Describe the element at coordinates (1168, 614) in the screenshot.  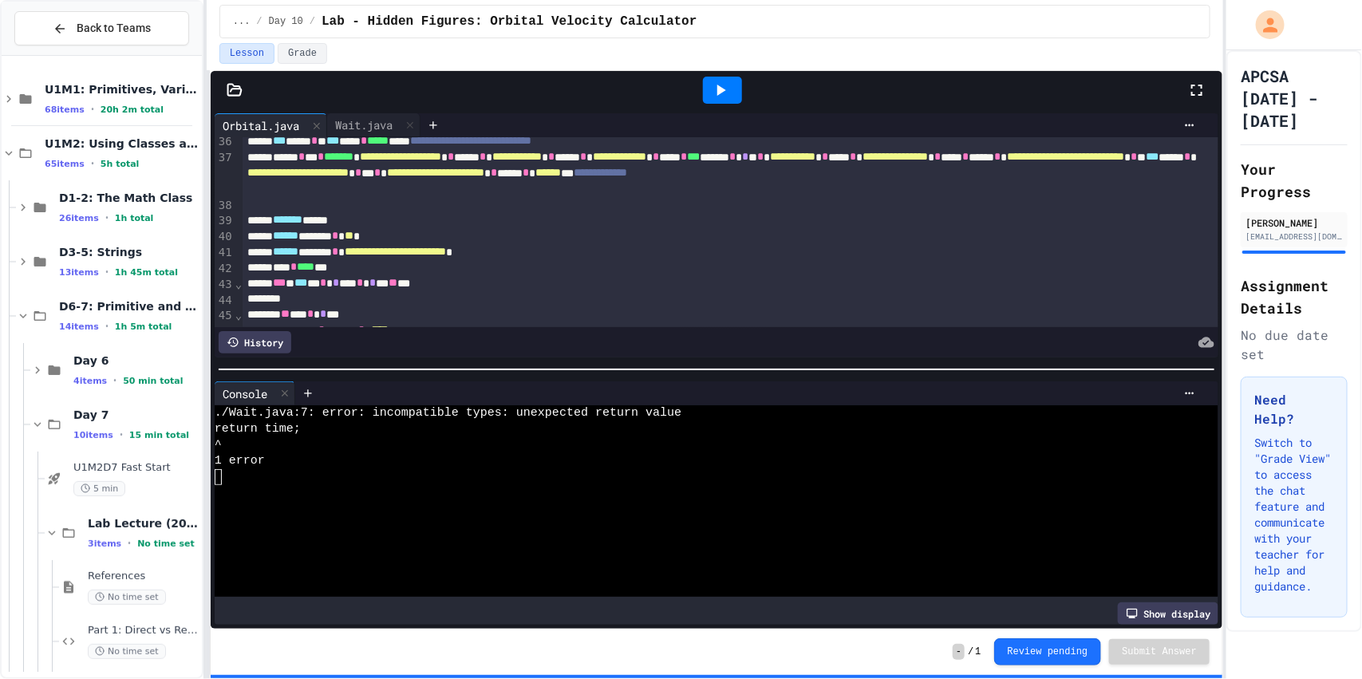
I see `div: Show display` at that location.